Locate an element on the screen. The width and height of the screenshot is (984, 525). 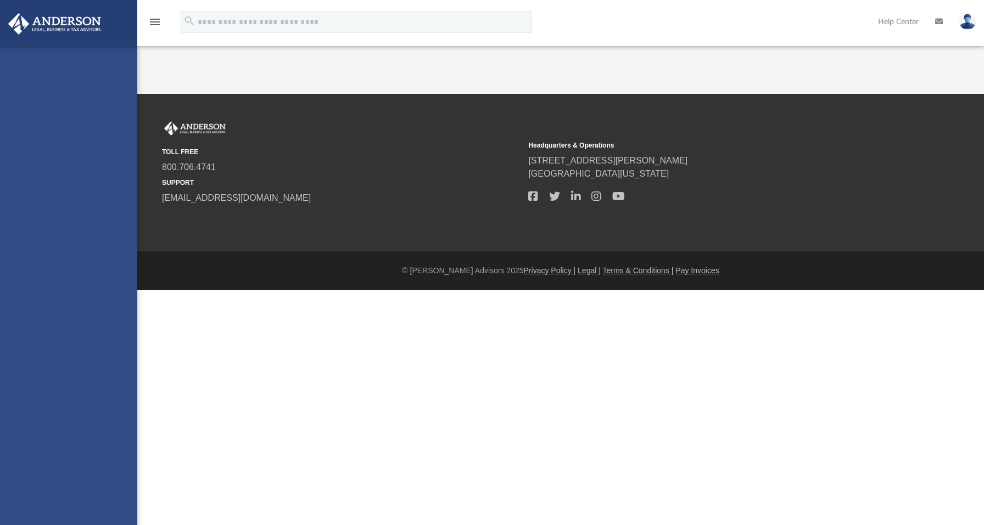
a: 800.706.4741 is located at coordinates (189, 167).